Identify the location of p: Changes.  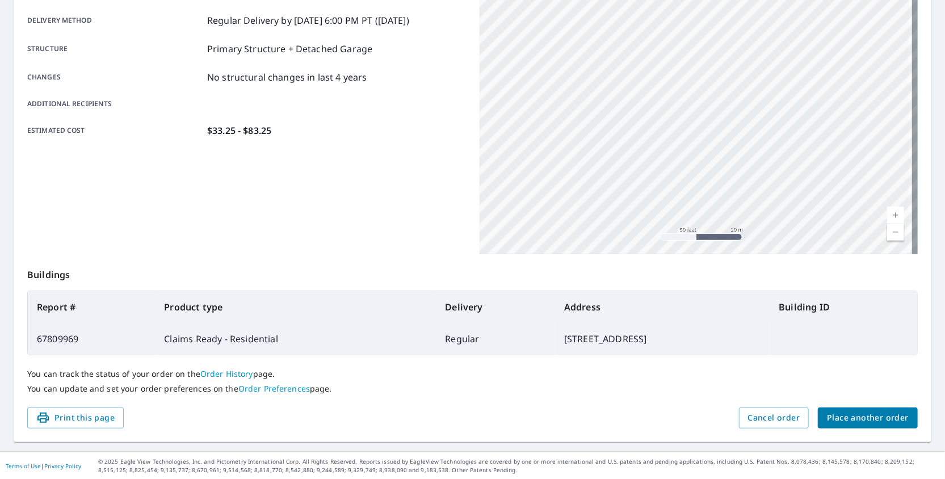
(115, 77).